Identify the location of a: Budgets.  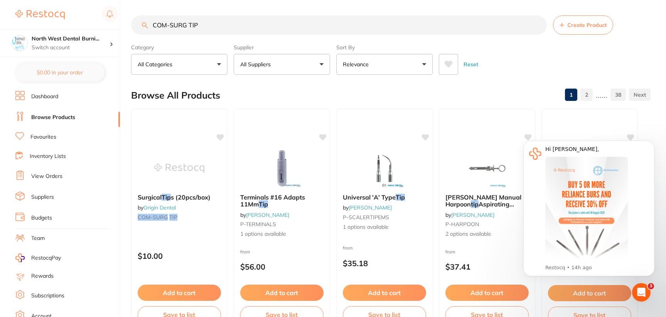
(42, 218).